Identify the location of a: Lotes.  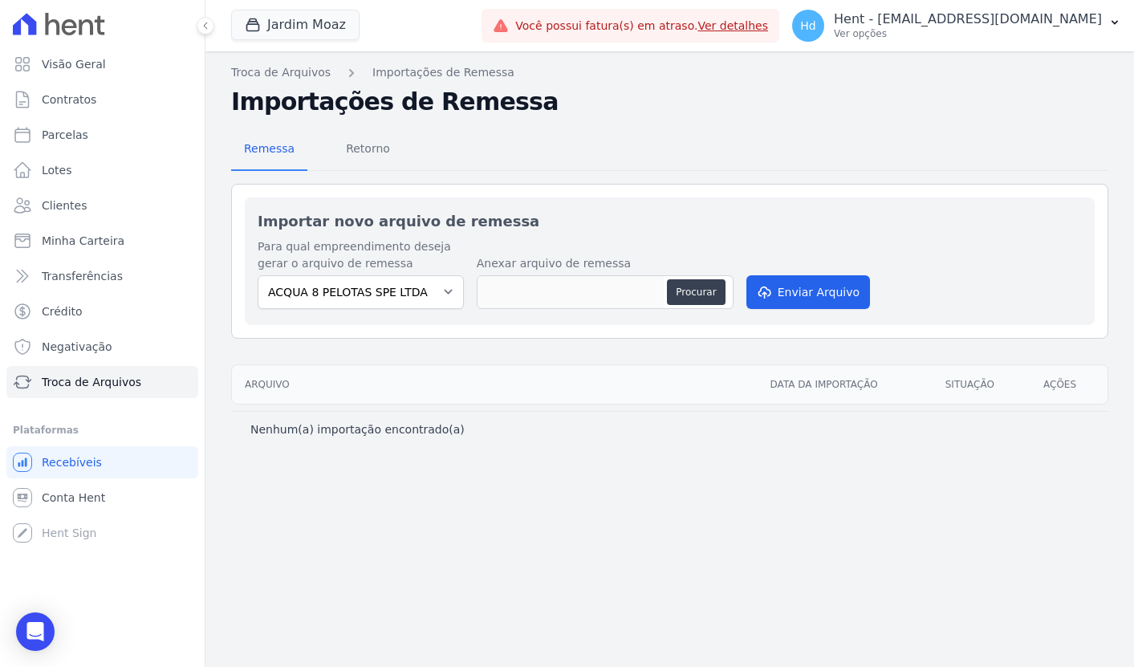
(102, 170).